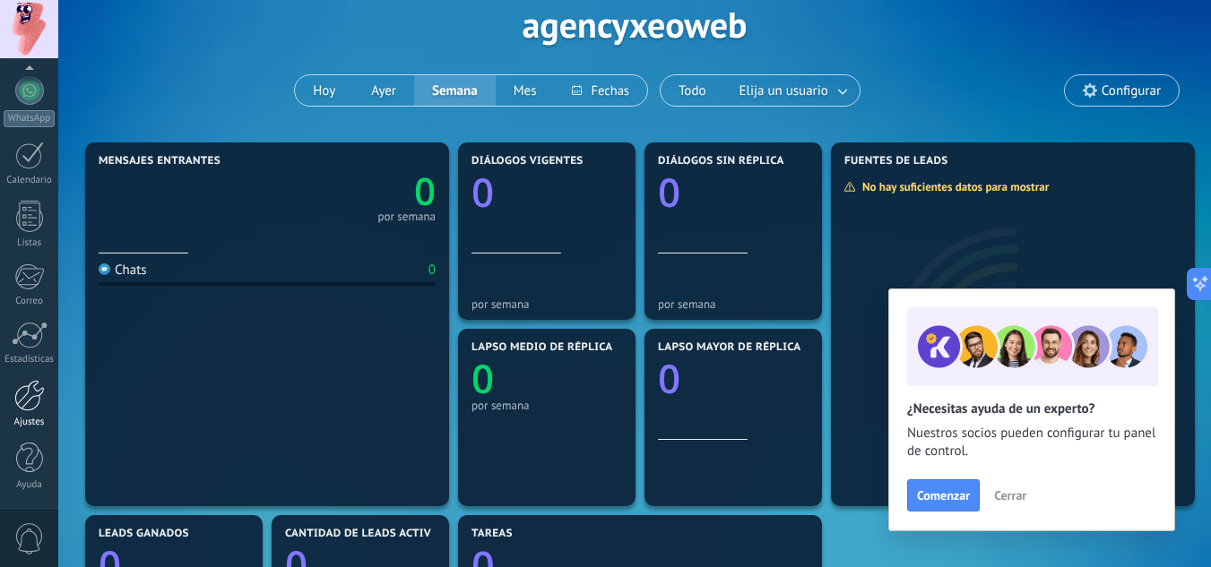 Image resolution: width=1211 pixels, height=567 pixels. I want to click on img: Chats, so click(104, 269).